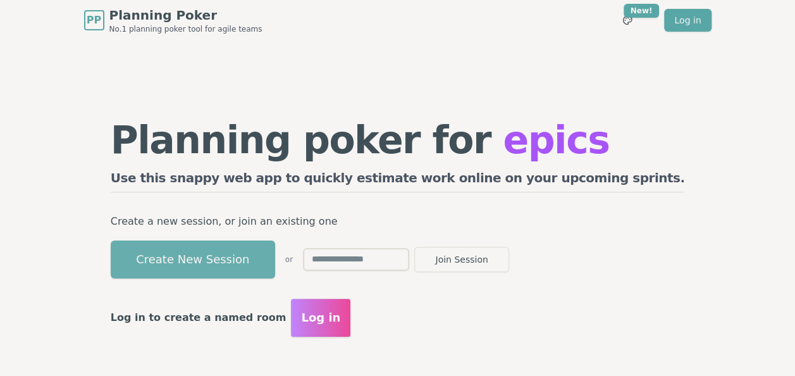 This screenshot has height=376, width=795. What do you see at coordinates (398, 180) in the screenshot?
I see `h2: Use this snappy web app to quickly estimate work online on your upcoming sprints.` at bounding box center [398, 180].